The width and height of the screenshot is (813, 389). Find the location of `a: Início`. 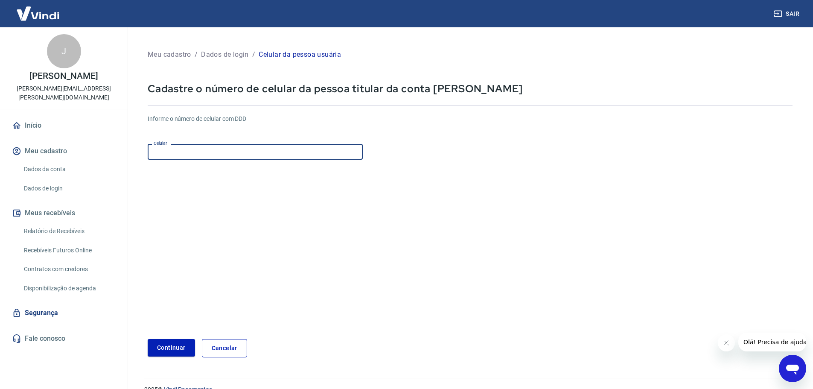

a: Início is located at coordinates (64, 125).